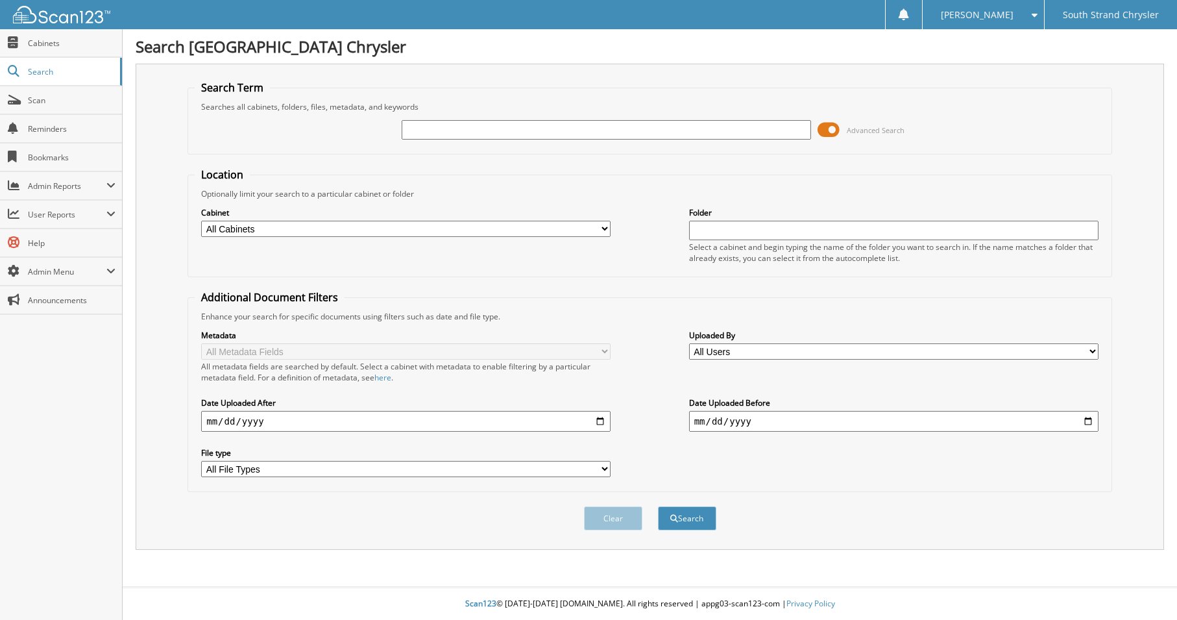 This screenshot has height=620, width=1177. I want to click on label: Metadata, so click(406, 335).